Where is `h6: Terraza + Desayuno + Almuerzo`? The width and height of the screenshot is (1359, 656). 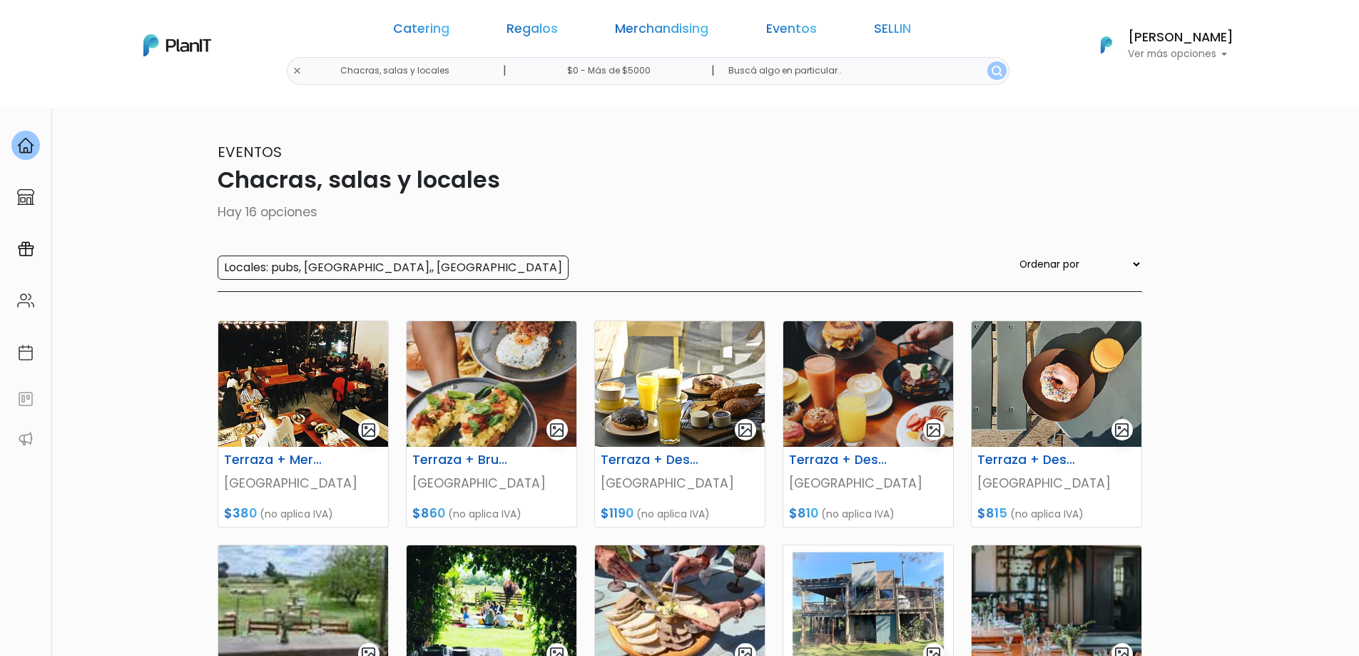
h6: Terraza + Desayuno + Almuerzo is located at coordinates (1027, 459).